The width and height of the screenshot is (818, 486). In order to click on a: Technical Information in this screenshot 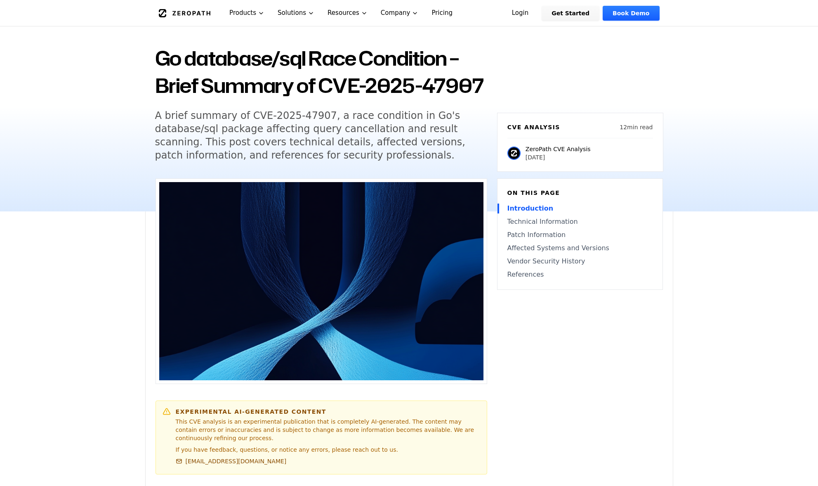, I will do `click(580, 222)`.